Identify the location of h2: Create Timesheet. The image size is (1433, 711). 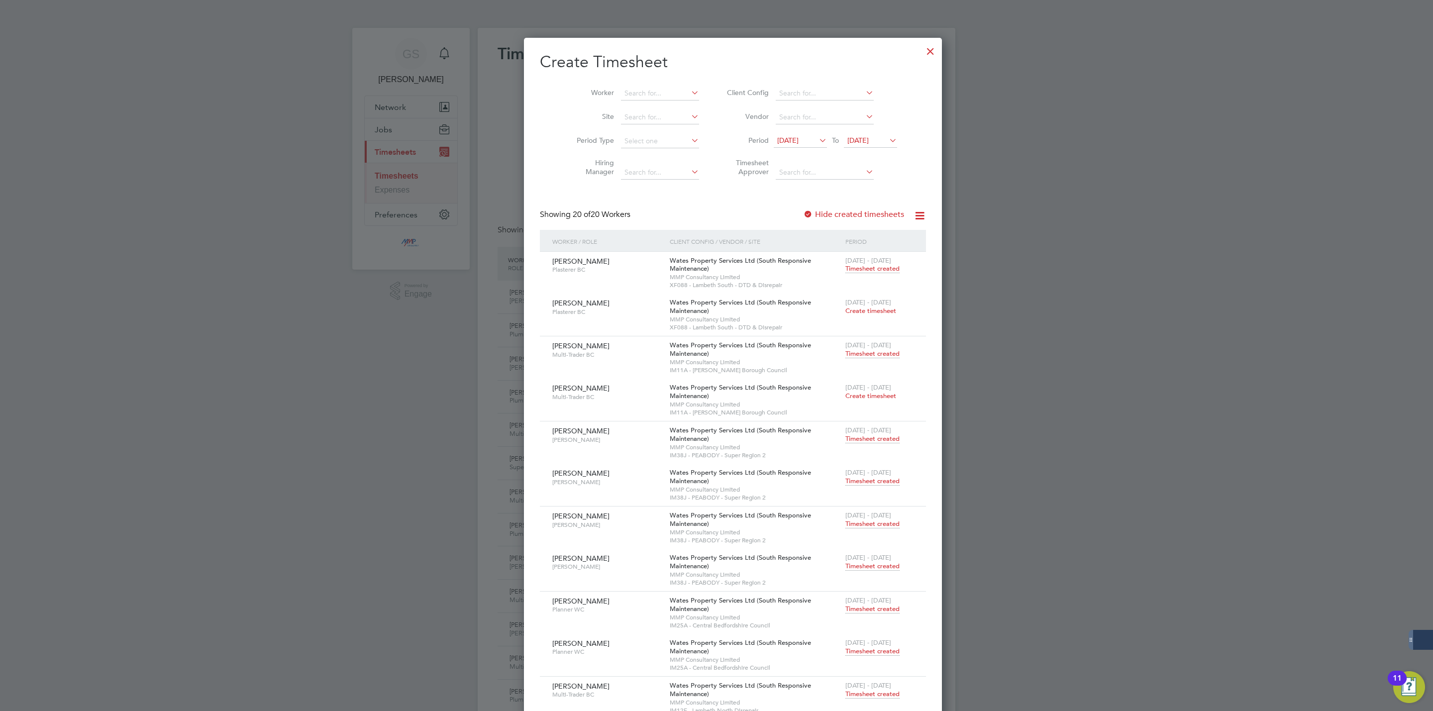
(733, 62).